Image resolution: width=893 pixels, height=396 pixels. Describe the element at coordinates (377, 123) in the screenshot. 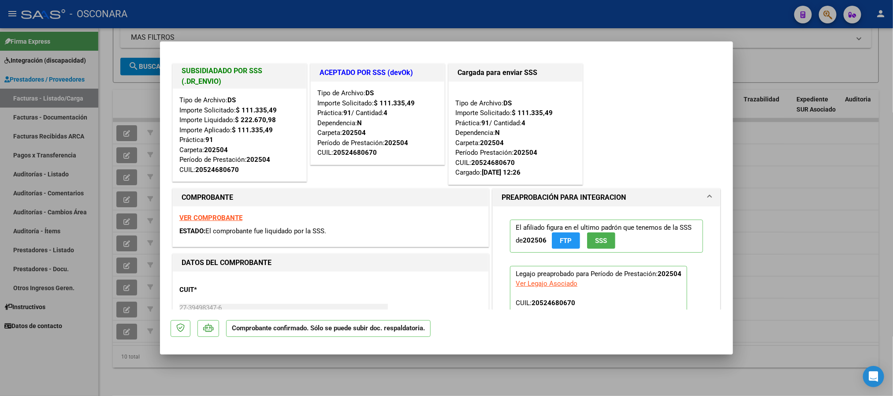

I see `div: Tipo de Archivo: Importe Solicitado: Práctica: / Cantidad: Dependencia: Carpeta: Período de Prest...` at that location.